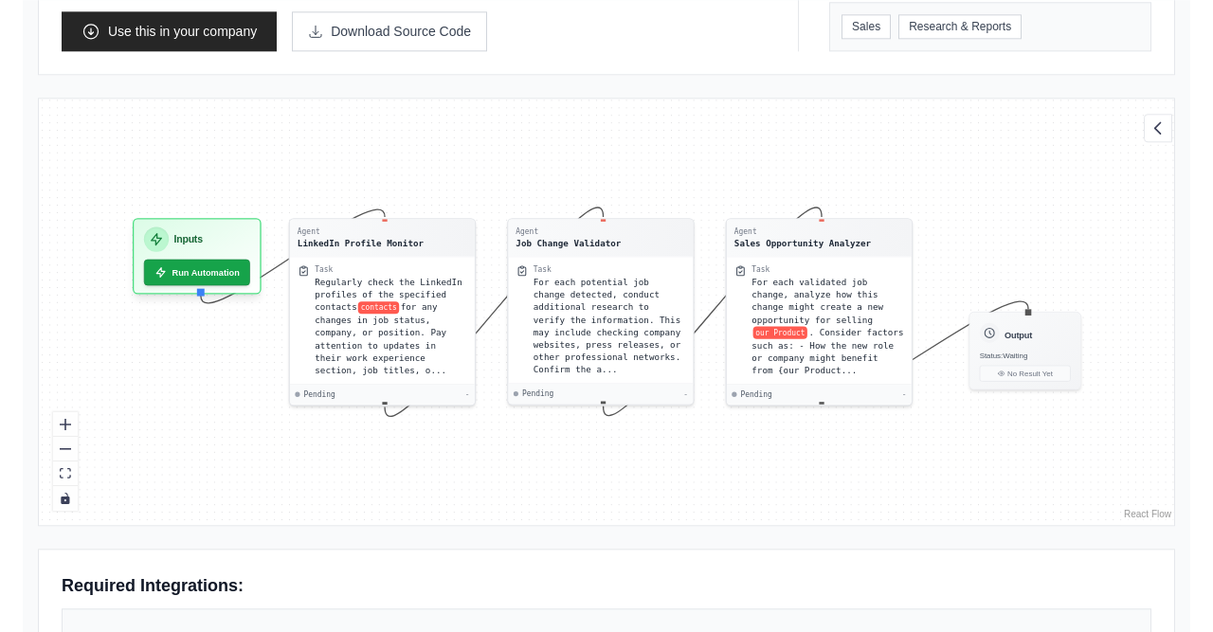 This screenshot has width=1213, height=632. Describe the element at coordinates (65, 424) in the screenshot. I see `button: zoom in` at that location.